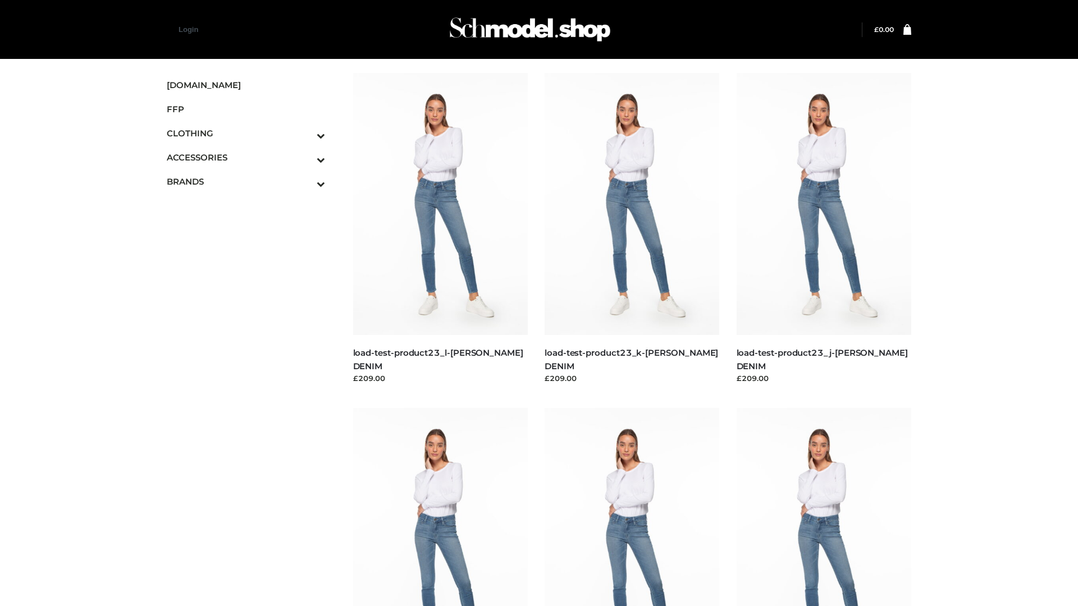 The height and width of the screenshot is (606, 1078). I want to click on a: BRANDSToggle Submenu, so click(246, 181).